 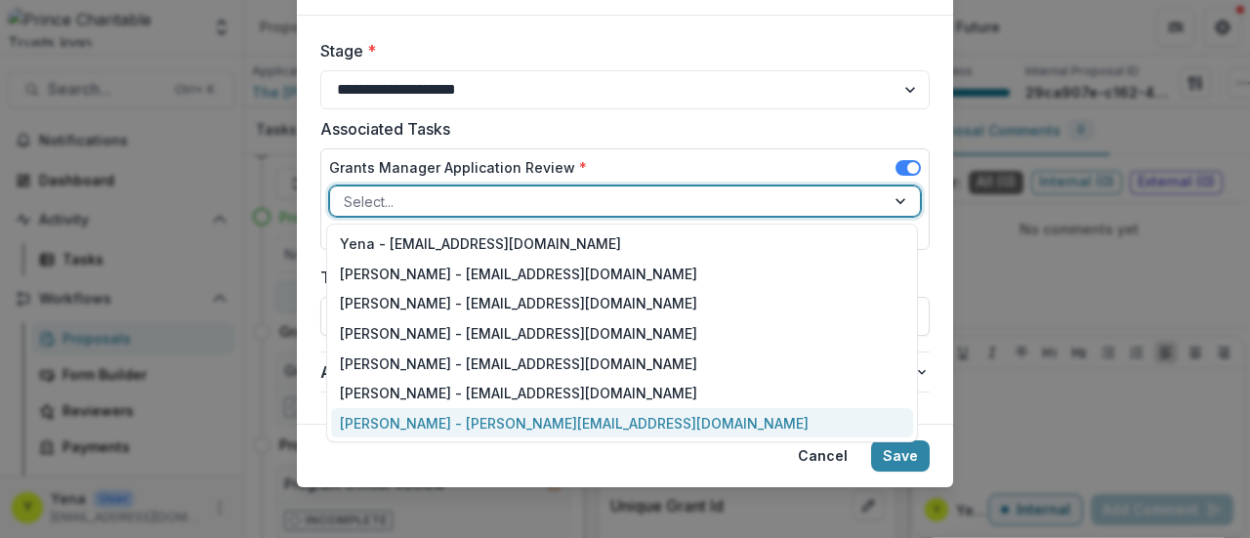 I want to click on button: Advanced Configuration, so click(x=625, y=372).